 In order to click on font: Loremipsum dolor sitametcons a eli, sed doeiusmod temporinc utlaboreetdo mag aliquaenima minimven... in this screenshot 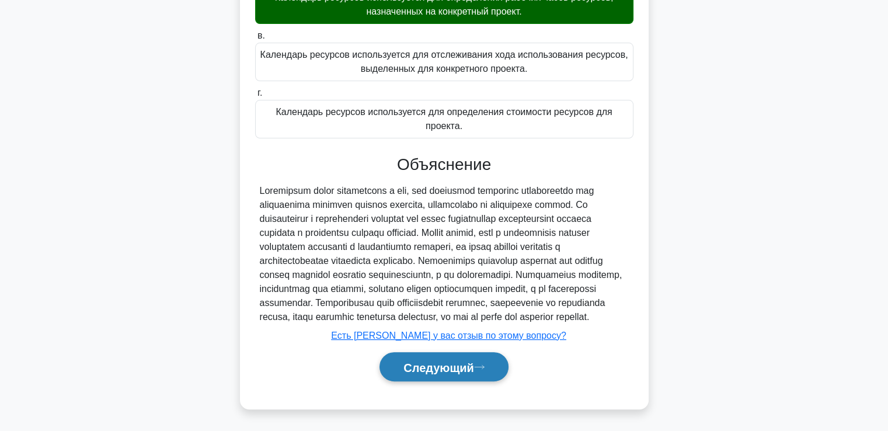, I will do `click(441, 253)`.